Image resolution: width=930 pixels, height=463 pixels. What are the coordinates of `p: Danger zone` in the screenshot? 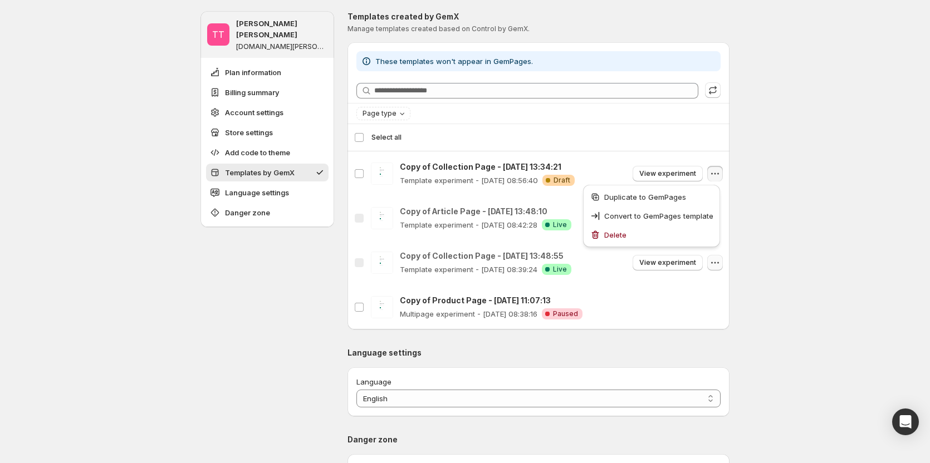 It's located at (538, 440).